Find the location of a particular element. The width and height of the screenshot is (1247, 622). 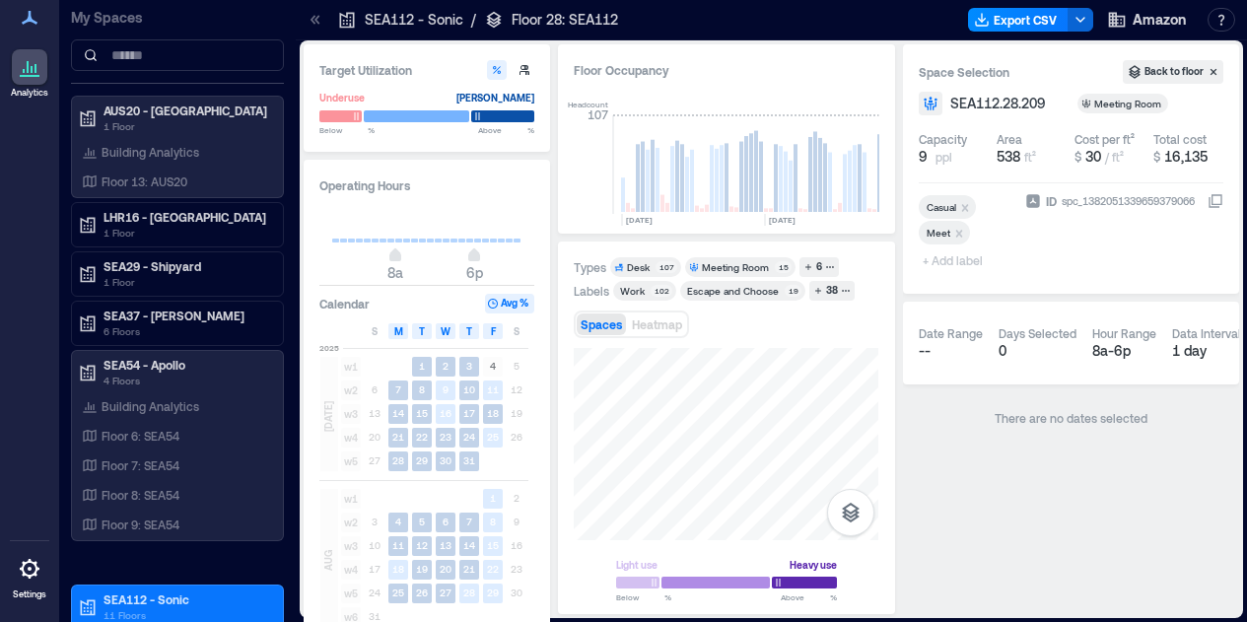

span: Amazon is located at coordinates (1159, 20).